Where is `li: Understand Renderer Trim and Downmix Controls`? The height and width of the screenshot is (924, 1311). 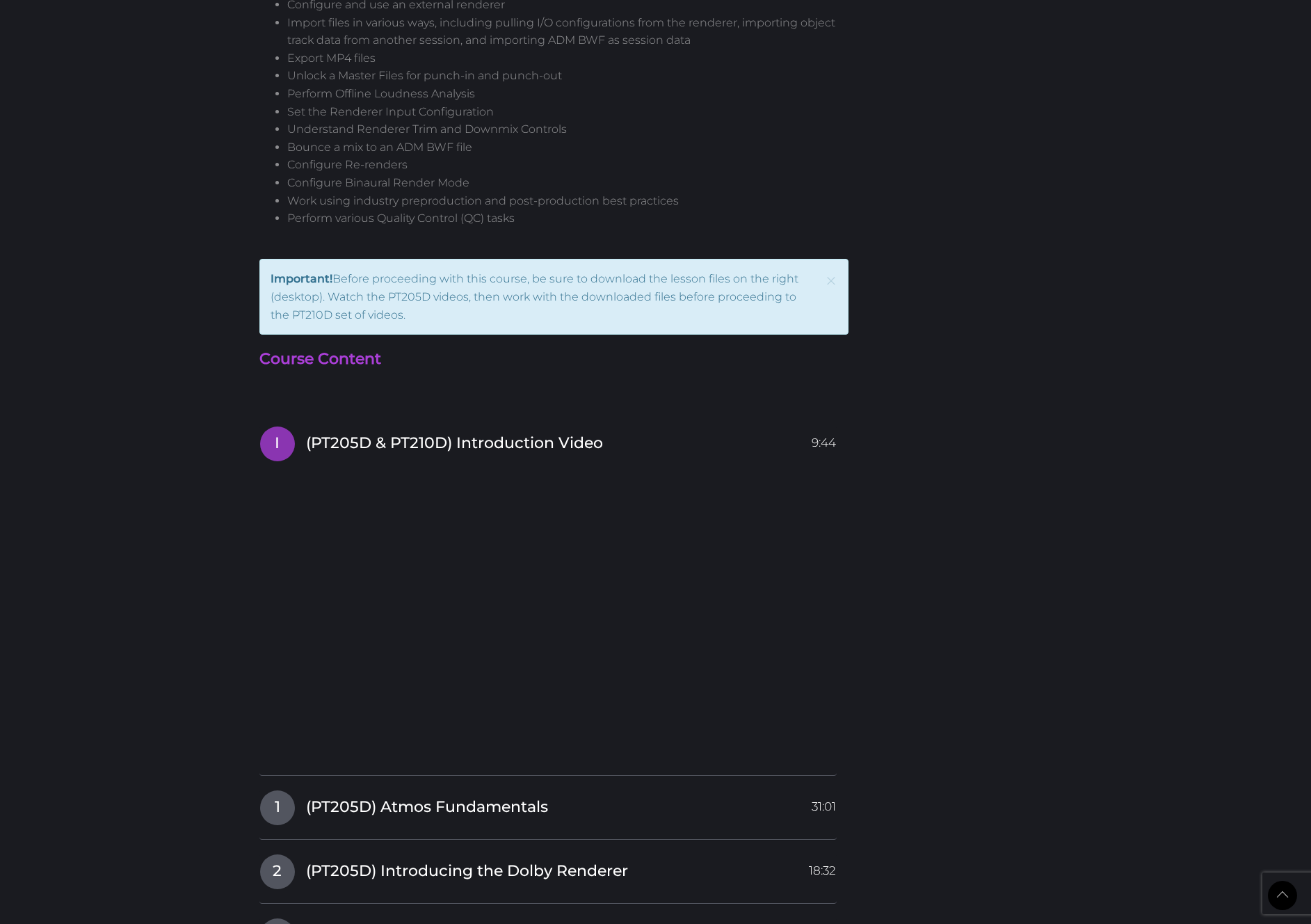 li: Understand Renderer Trim and Downmix Controls is located at coordinates (569, 129).